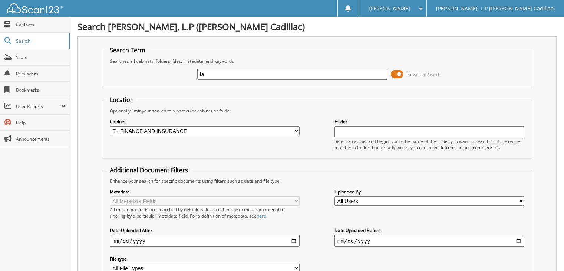 This screenshot has width=564, height=271. I want to click on label: Date Uploaded Before, so click(429, 230).